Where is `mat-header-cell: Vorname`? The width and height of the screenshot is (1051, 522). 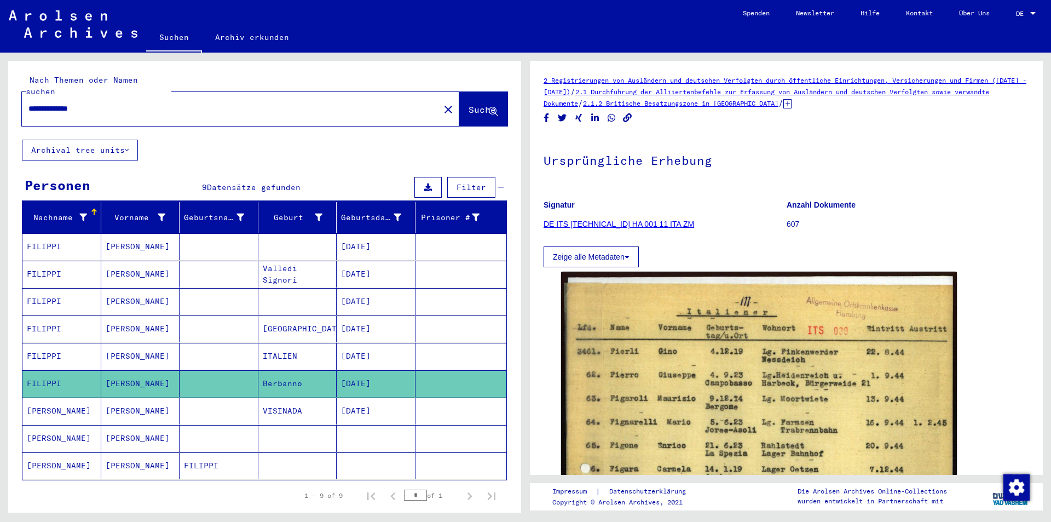 mat-header-cell: Vorname is located at coordinates (141, 217).